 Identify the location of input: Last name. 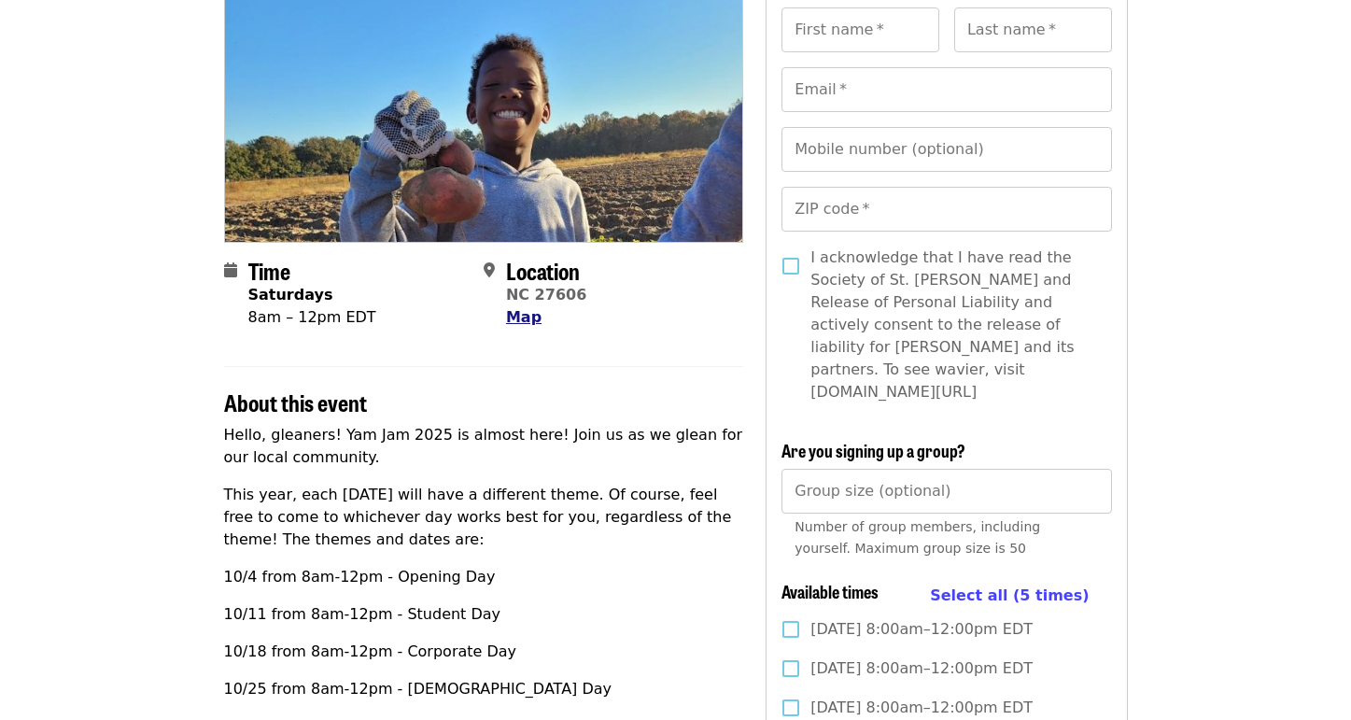
(1033, 30).